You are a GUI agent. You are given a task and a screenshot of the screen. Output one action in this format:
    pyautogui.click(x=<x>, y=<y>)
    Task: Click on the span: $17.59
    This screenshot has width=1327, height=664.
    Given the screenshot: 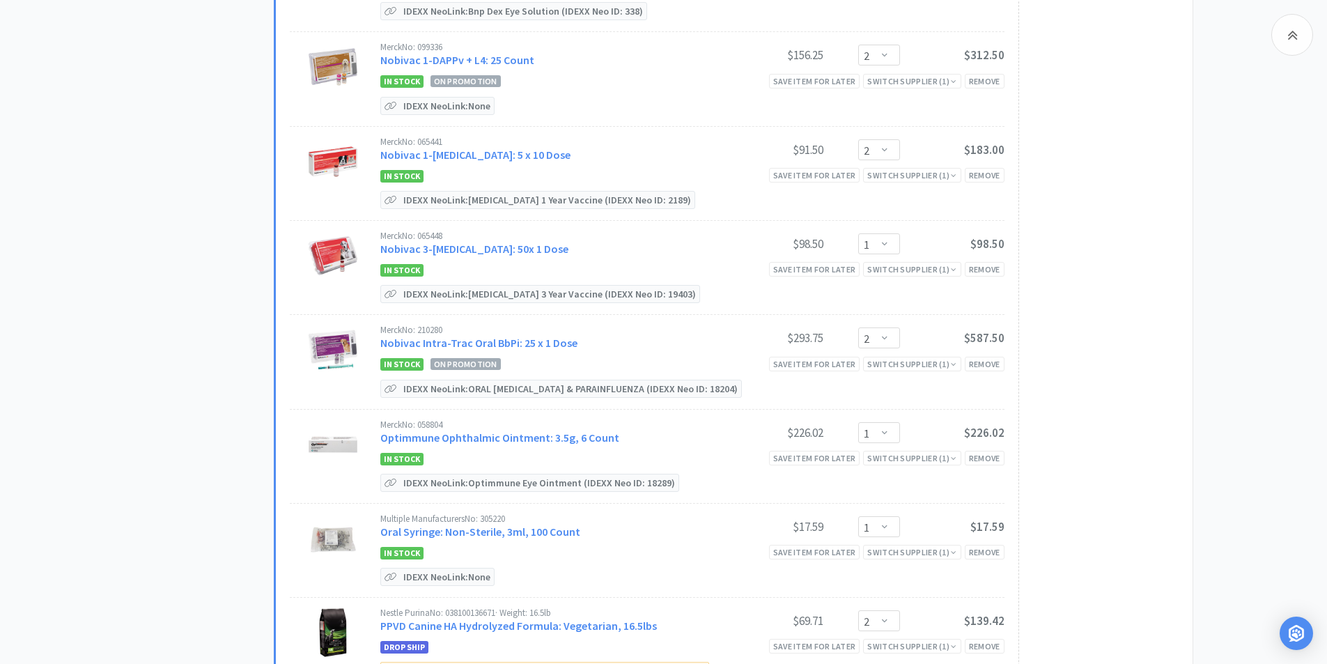 What is the action you would take?
    pyautogui.click(x=987, y=526)
    